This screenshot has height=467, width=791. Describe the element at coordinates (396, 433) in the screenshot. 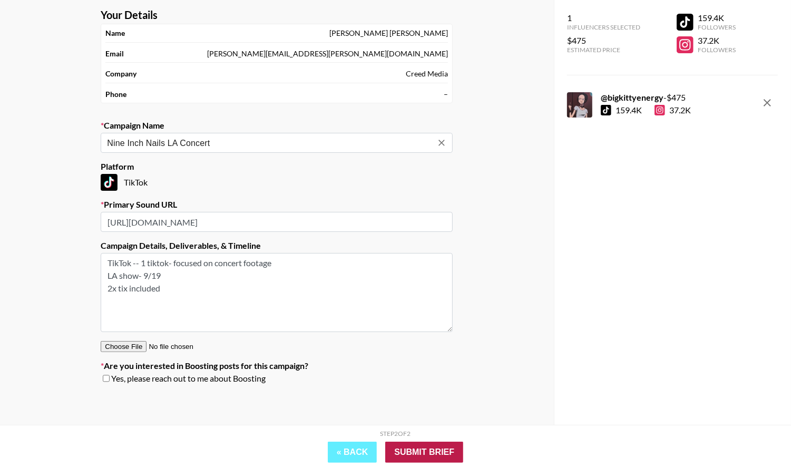

I see `div: Step 2 of 2` at that location.